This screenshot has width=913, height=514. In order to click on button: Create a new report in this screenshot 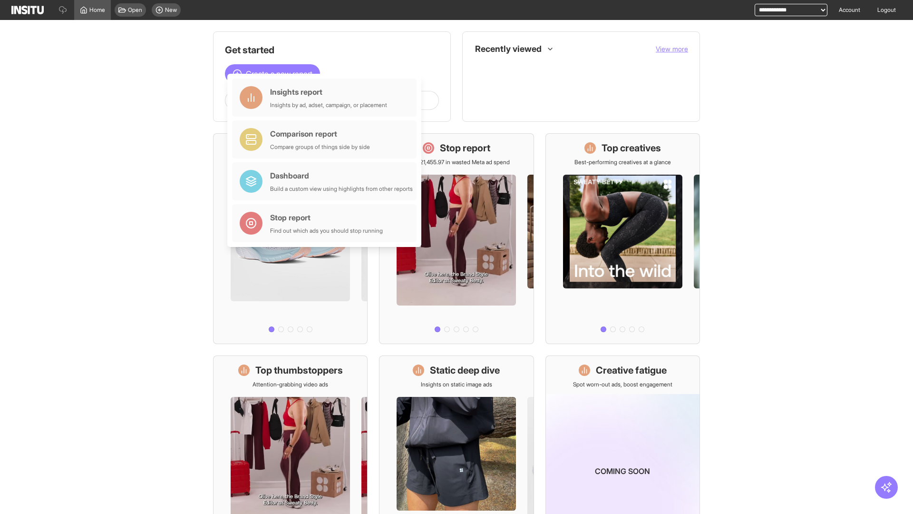, I will do `click(272, 74)`.